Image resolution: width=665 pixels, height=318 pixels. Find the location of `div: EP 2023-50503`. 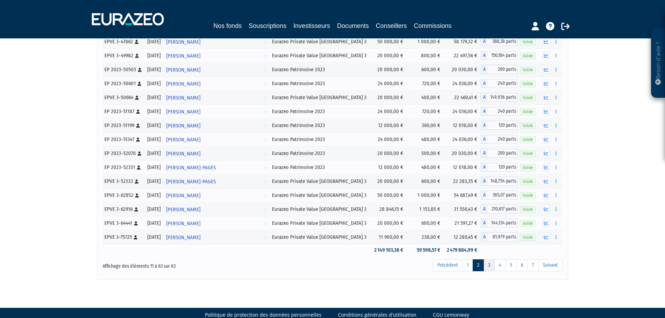

div: EP 2023-50503 is located at coordinates (123, 69).